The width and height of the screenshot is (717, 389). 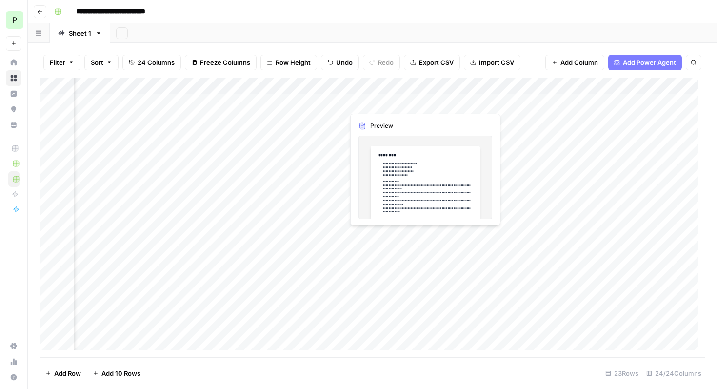 I want to click on span: Undo, so click(x=344, y=62).